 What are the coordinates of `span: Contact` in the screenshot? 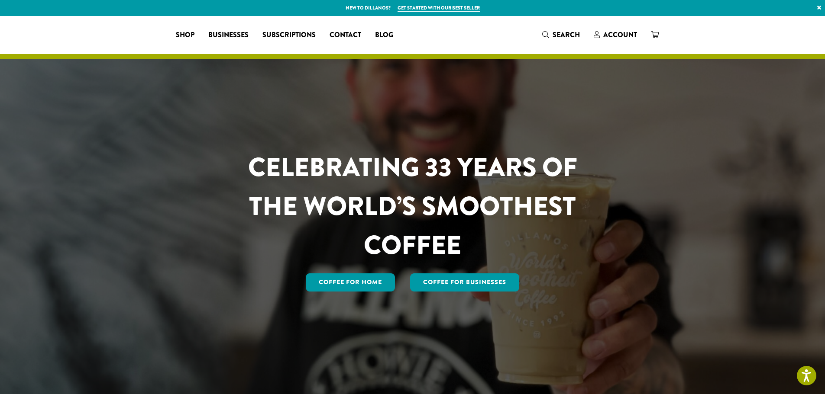 It's located at (345, 35).